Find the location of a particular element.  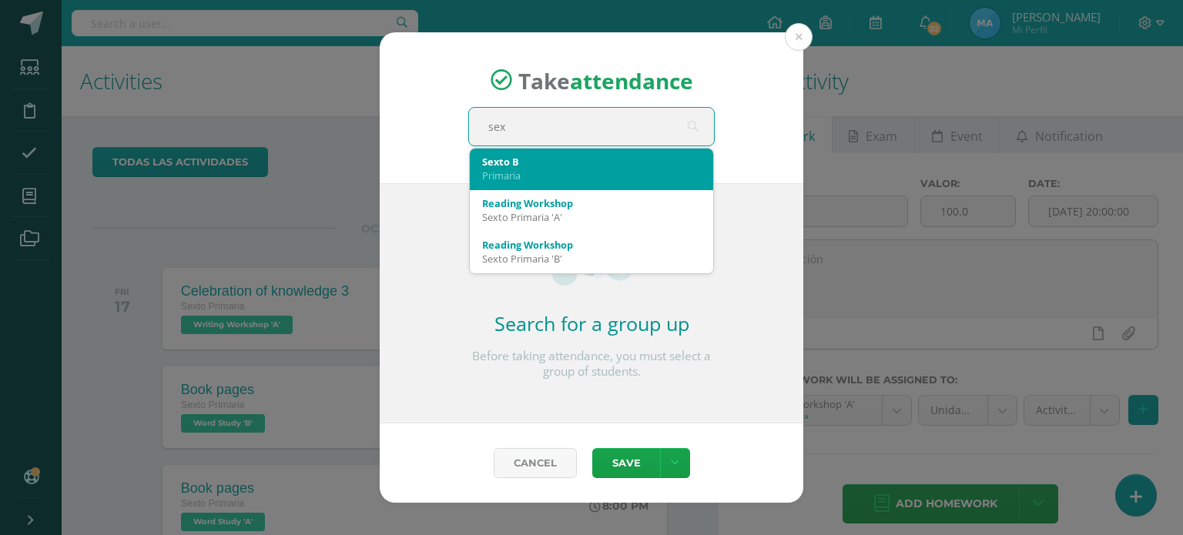

strong: attendance is located at coordinates (632, 80).